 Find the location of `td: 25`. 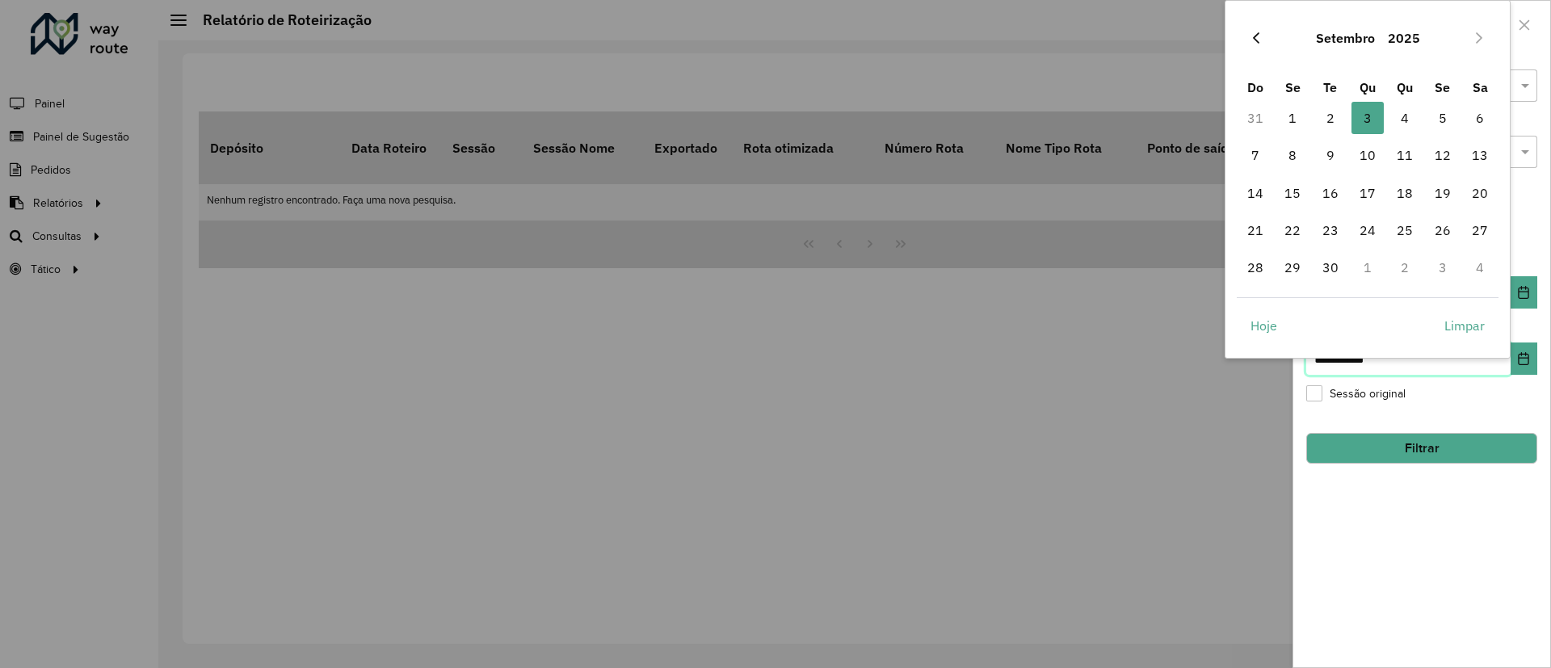

td: 25 is located at coordinates (1404, 230).